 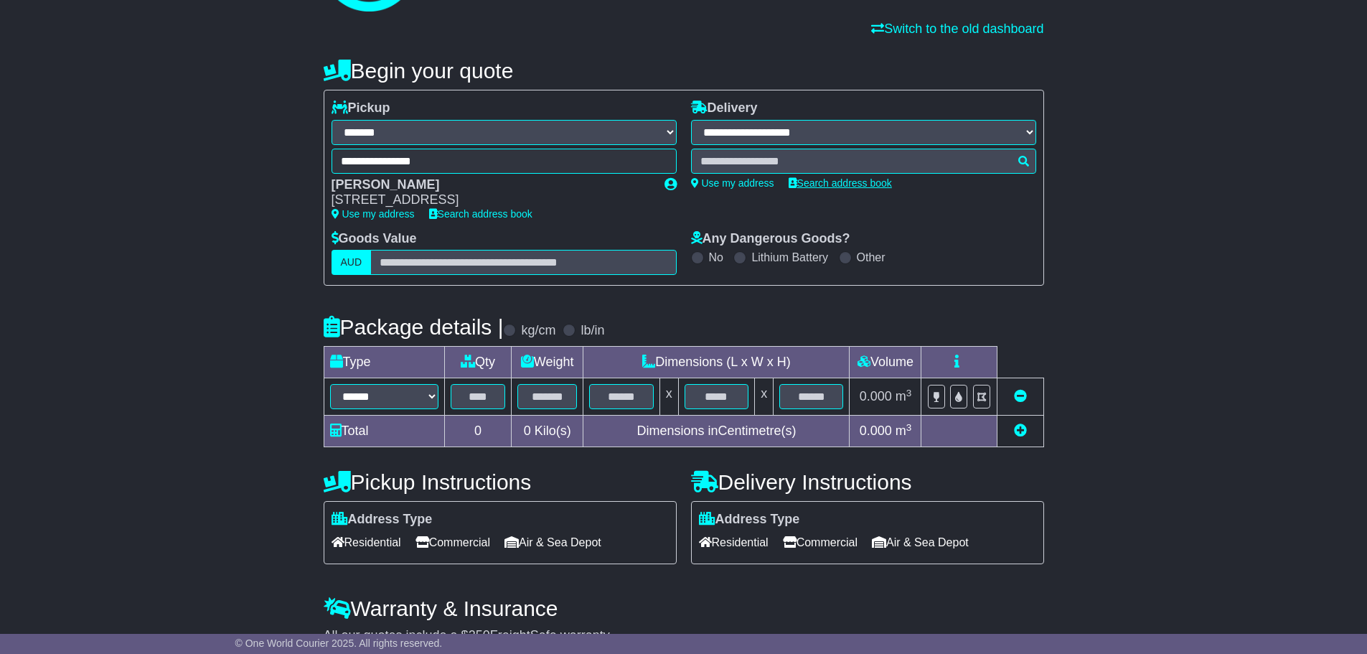 What do you see at coordinates (500, 482) in the screenshot?
I see `h4: Pickup Instructions` at bounding box center [500, 482].